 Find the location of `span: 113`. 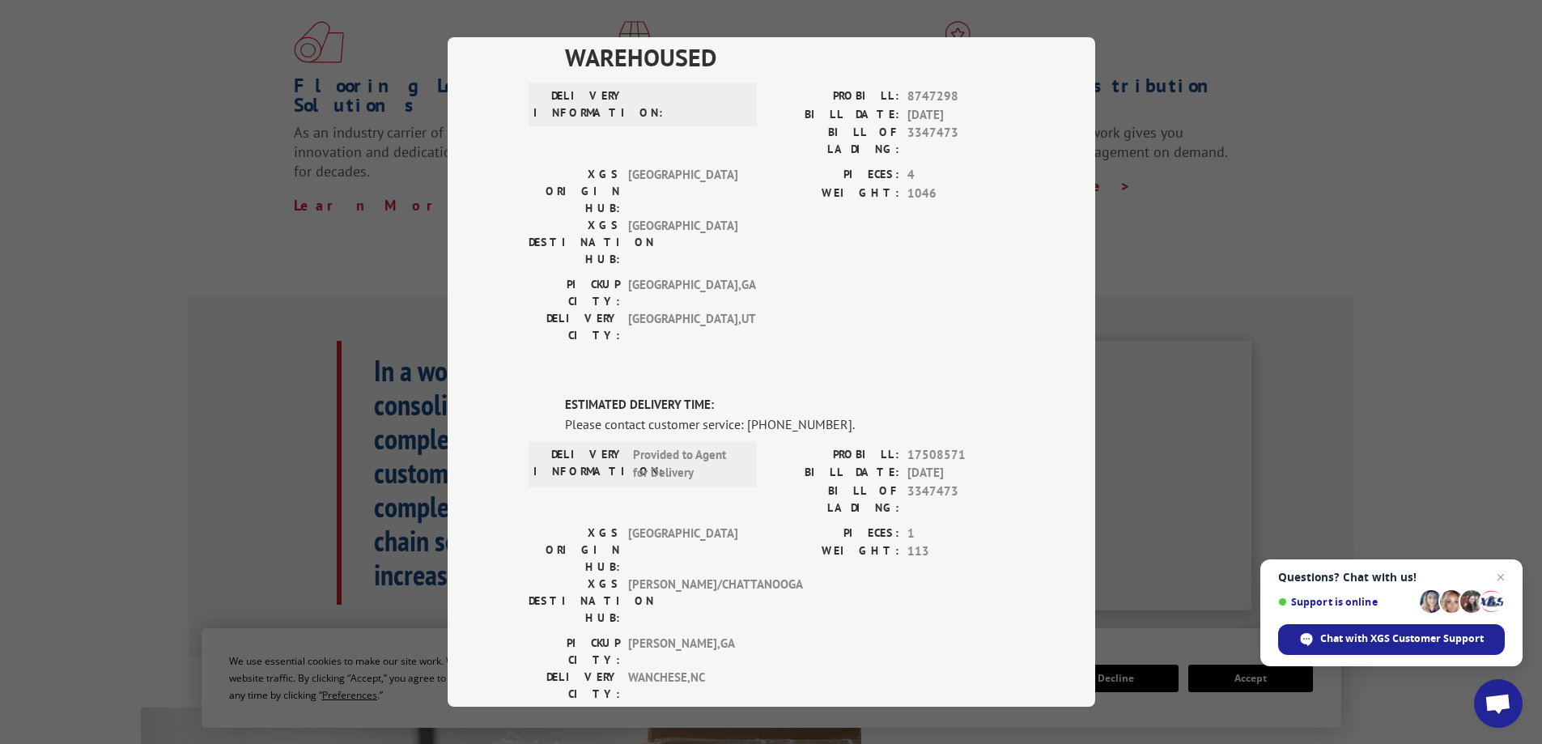

span: 113 is located at coordinates (961, 551).